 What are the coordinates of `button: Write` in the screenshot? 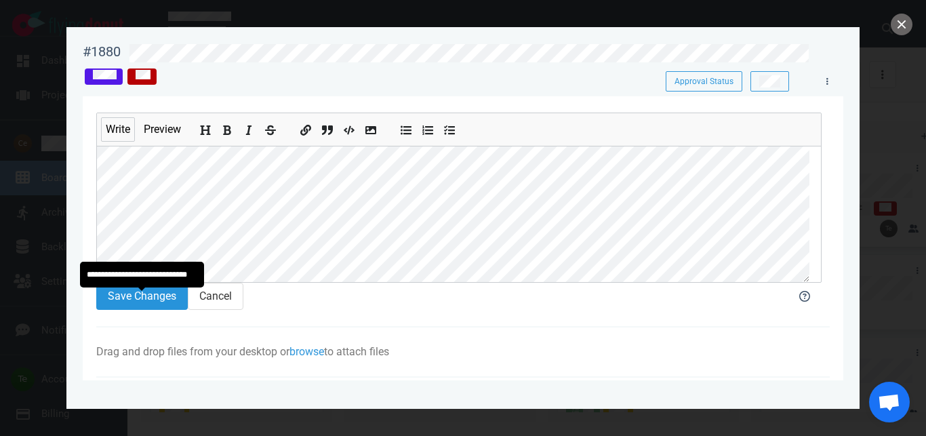 It's located at (118, 129).